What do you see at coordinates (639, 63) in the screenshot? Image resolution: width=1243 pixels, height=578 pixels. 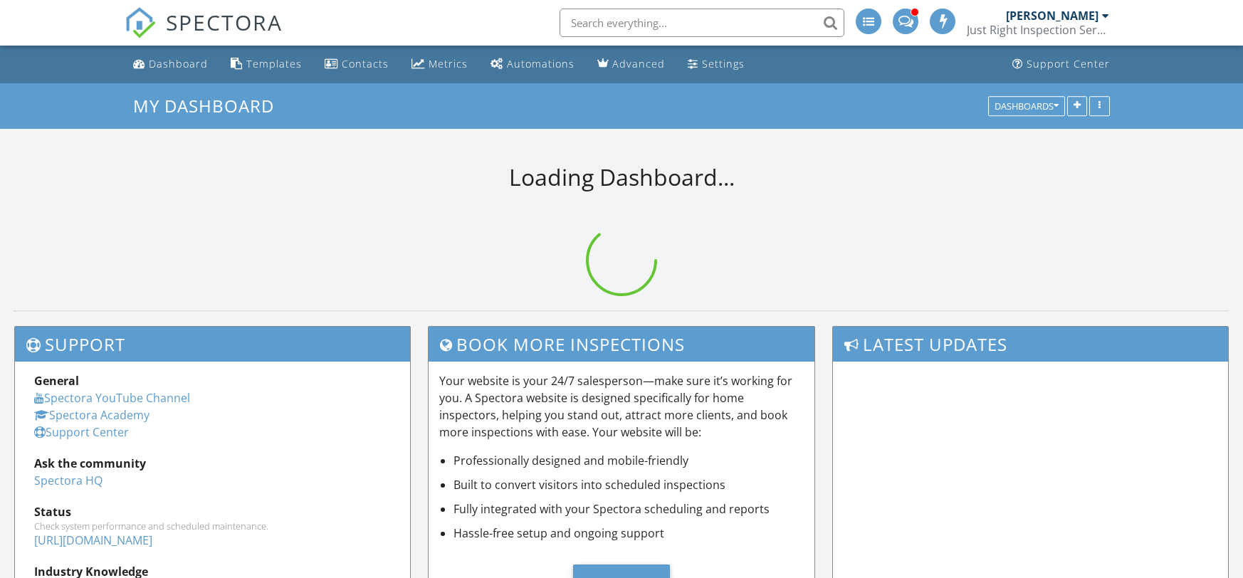 I see `div: Advanced` at bounding box center [639, 63].